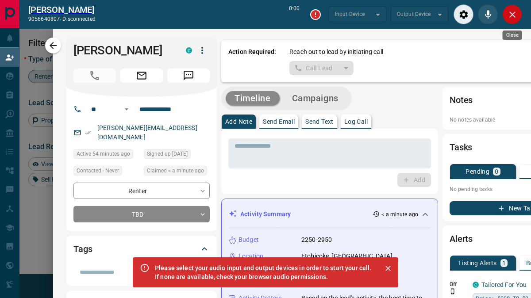 This screenshot has width=531, height=298. What do you see at coordinates (265, 214) in the screenshot?
I see `p: Activity Summary` at bounding box center [265, 214].